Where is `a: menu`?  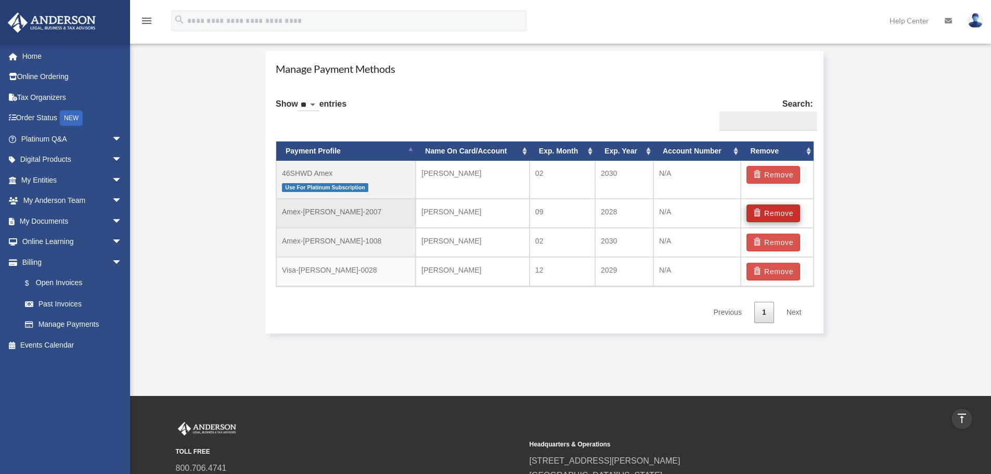 a: menu is located at coordinates (147, 22).